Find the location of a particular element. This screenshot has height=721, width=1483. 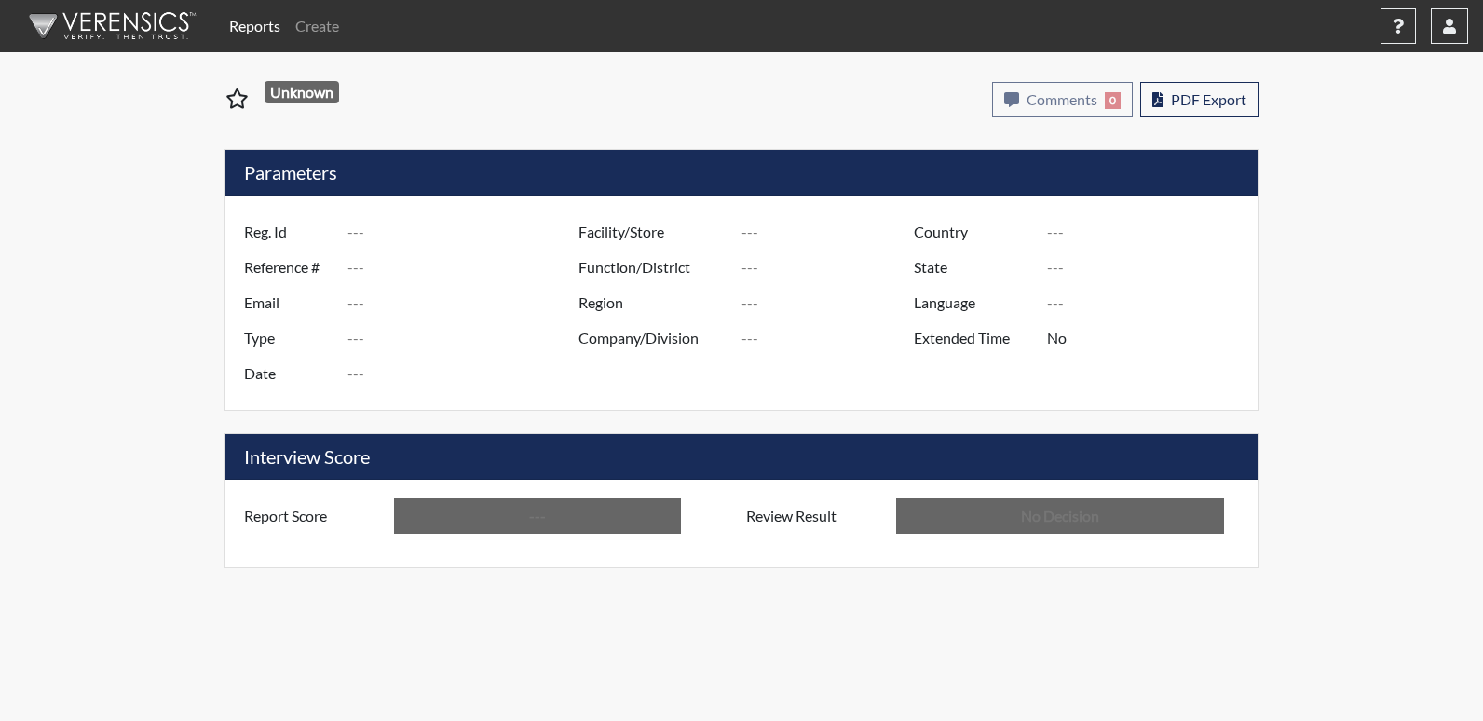

label: Date is located at coordinates (289, 374).